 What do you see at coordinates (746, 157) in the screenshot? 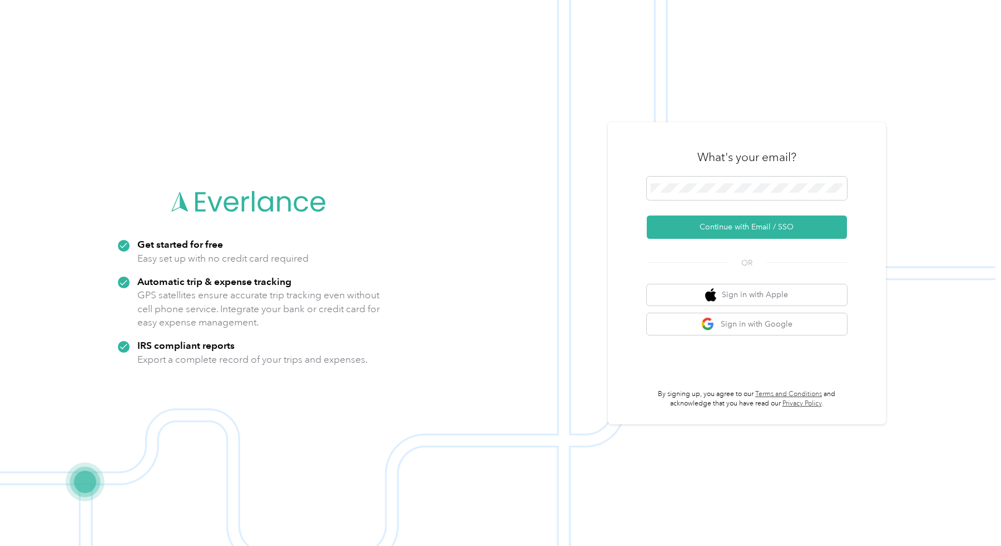
I see `h3: What's your email?` at bounding box center [746, 157].